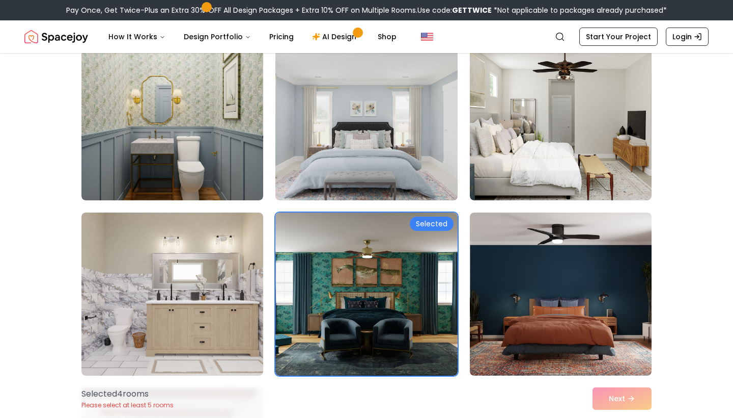  What do you see at coordinates (56, 37) in the screenshot?
I see `a: Spacejoy` at bounding box center [56, 37].